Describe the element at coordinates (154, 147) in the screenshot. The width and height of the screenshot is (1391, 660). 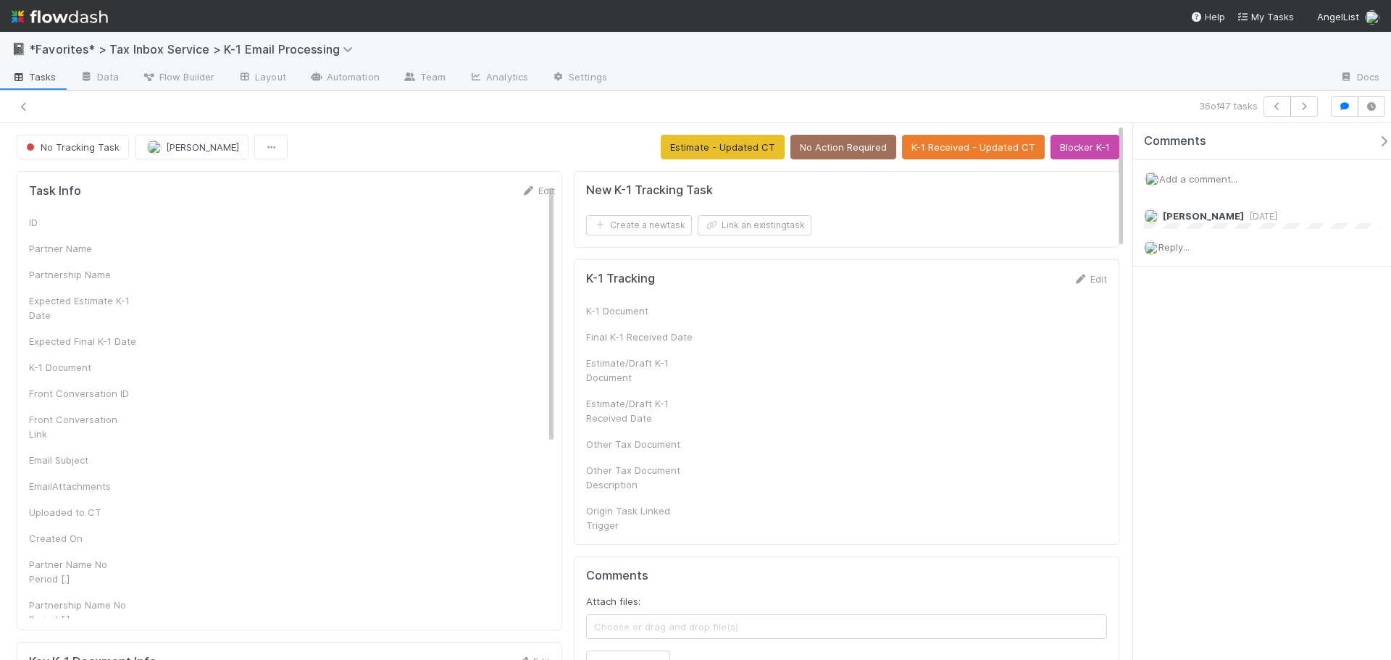
I see `img: avatar_711f55b7-5a46-40da-996f-bc93b6b86381.png` at that location.